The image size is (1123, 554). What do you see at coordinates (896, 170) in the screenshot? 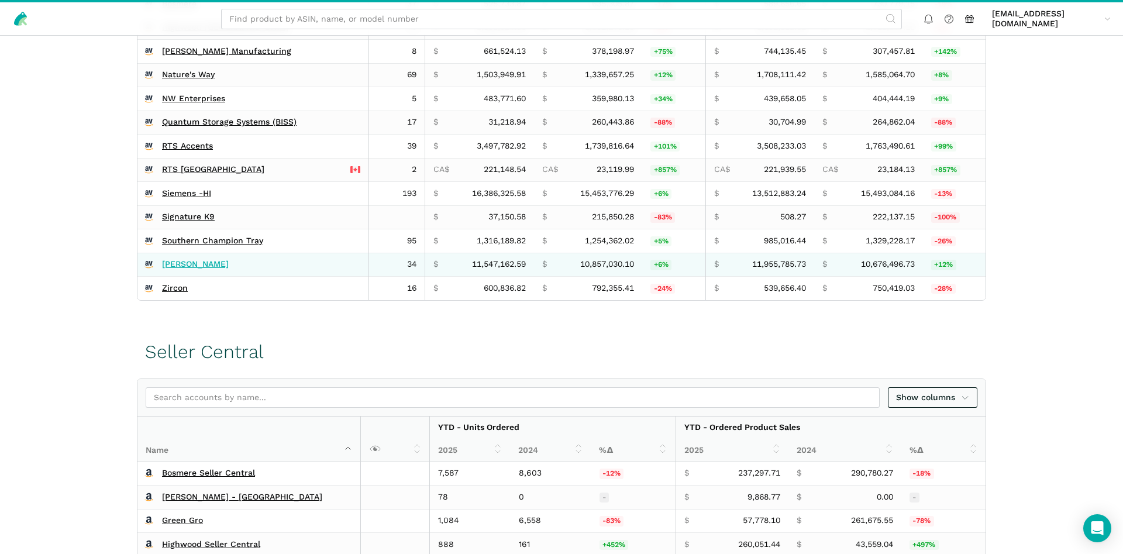
I see `span: 23,184.13` at bounding box center [896, 170].